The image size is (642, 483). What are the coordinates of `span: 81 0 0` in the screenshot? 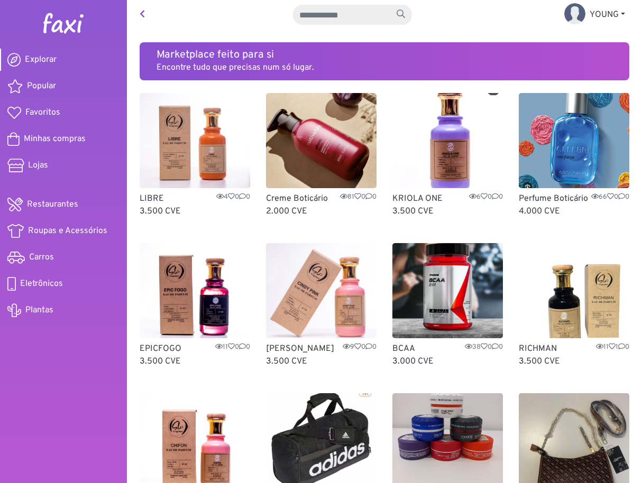 It's located at (358, 197).